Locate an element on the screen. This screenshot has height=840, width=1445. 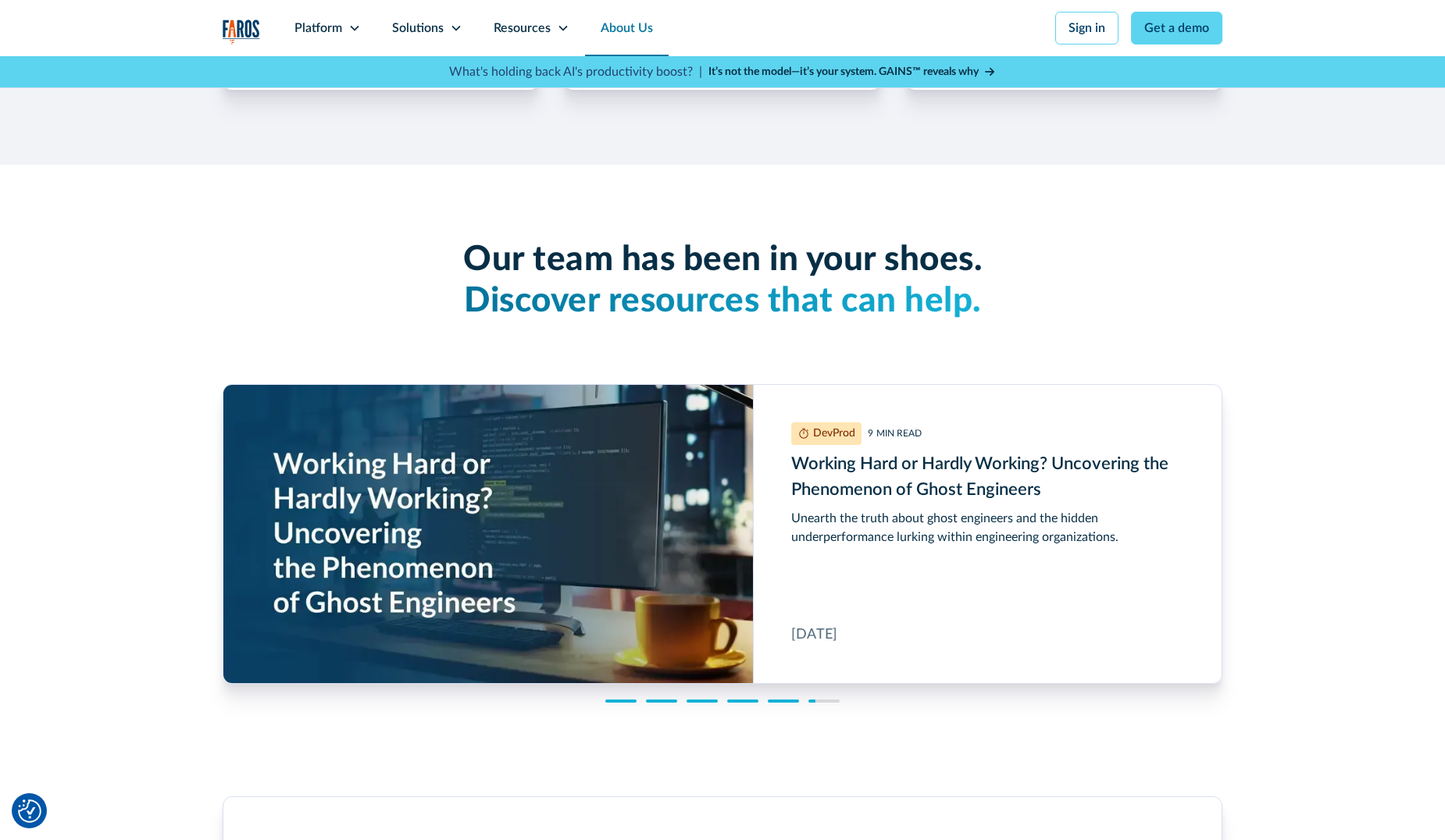
img: Working Hard or Hardly Working? Uncovering the Phenomenon of Ghost Engineers is located at coordinates (804, 434).